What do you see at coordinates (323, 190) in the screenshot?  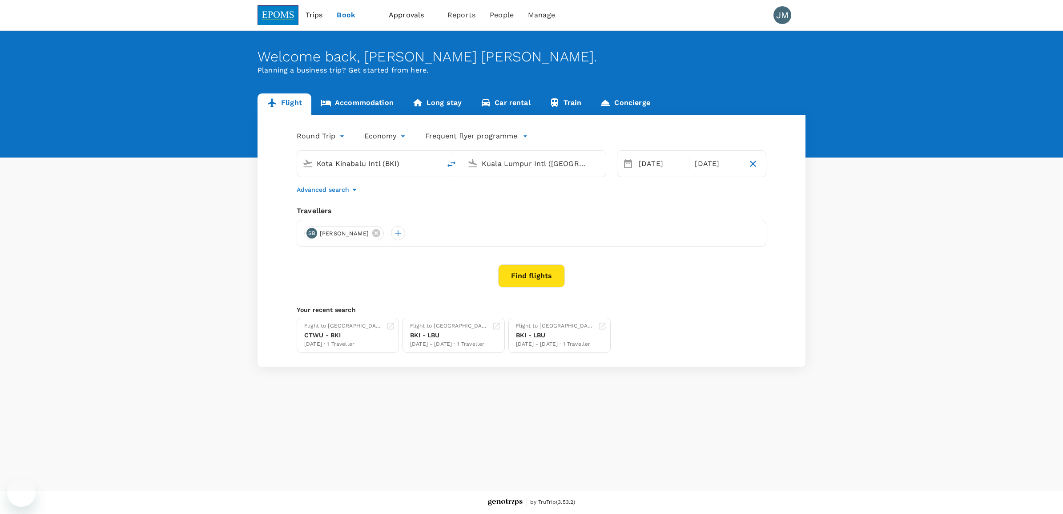 I see `p: Advanced search` at bounding box center [323, 190].